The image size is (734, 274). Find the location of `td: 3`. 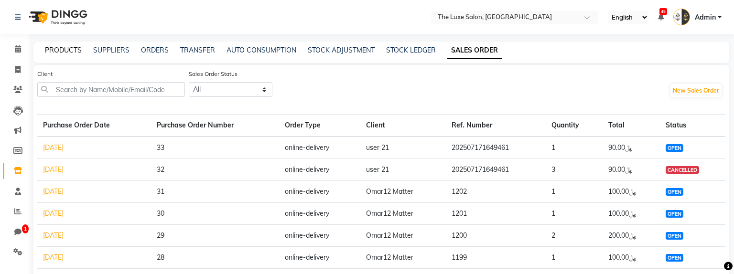

td: 3 is located at coordinates (574, 170).